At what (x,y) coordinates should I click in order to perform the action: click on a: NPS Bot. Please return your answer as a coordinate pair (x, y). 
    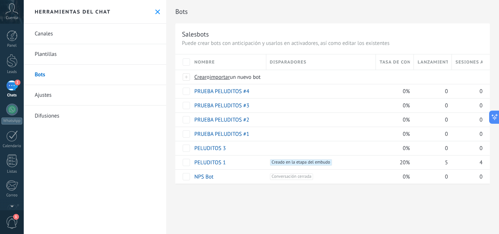
    Looking at the image, I should click on (204, 177).